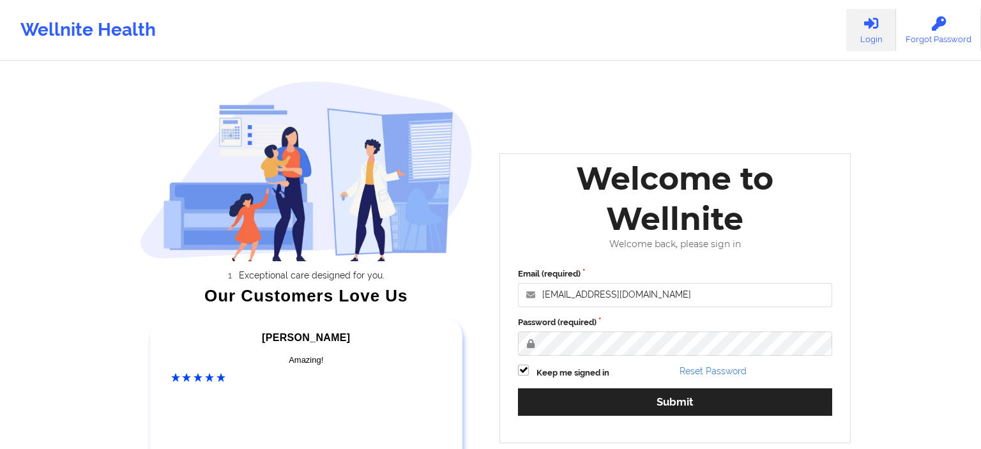 This screenshot has height=449, width=981. What do you see at coordinates (675, 199) in the screenshot?
I see `div: Welcome to Wellnite` at bounding box center [675, 199].